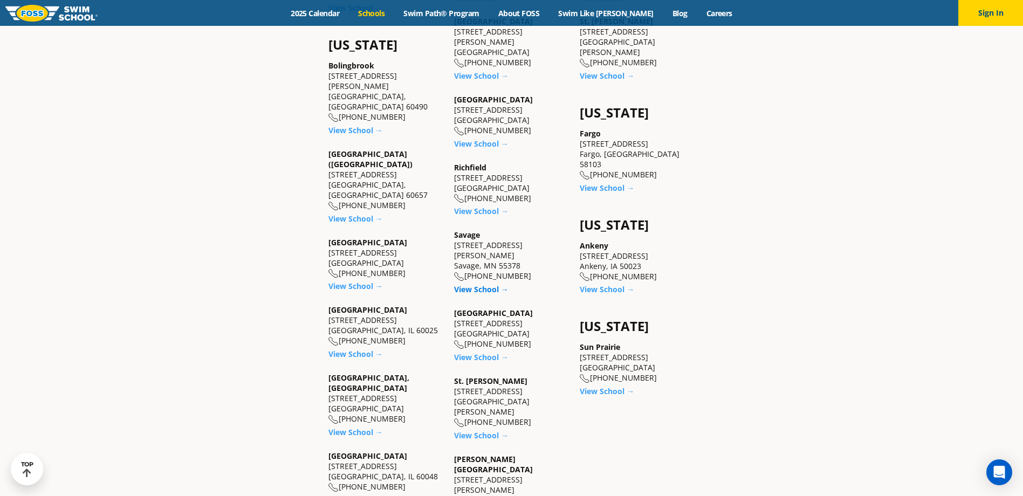 This screenshot has width=1023, height=496. What do you see at coordinates (315, 13) in the screenshot?
I see `a: 2025 Calendar` at bounding box center [315, 13].